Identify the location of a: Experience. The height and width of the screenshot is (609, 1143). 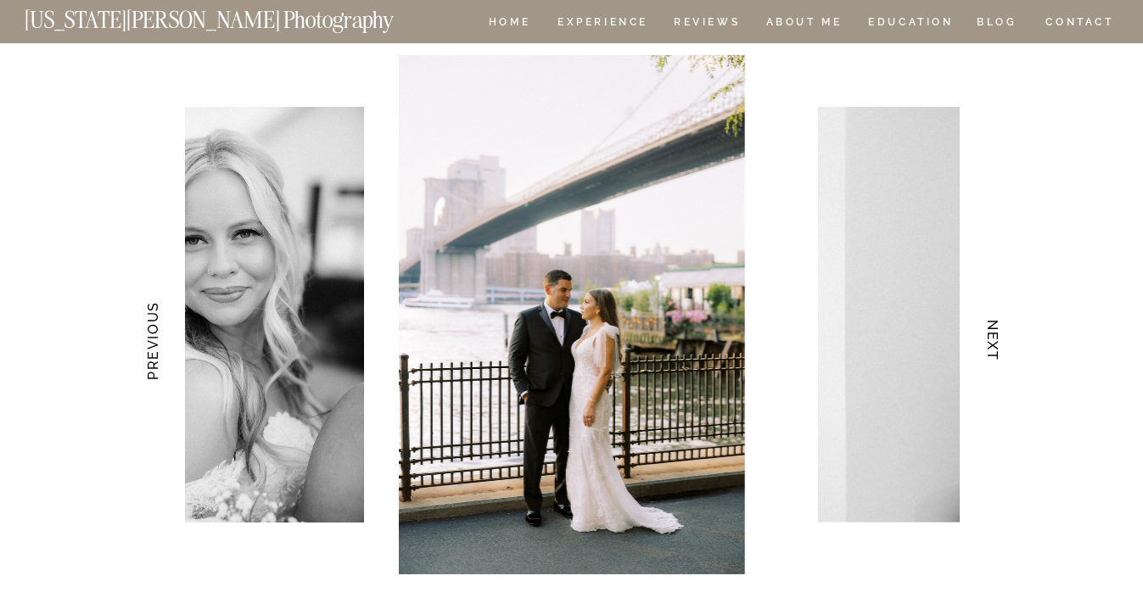
(602, 24).